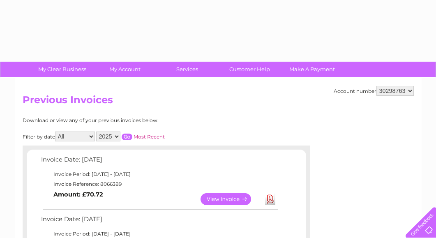  Describe the element at coordinates (62, 69) in the screenshot. I see `a: My Clear Business` at that location.